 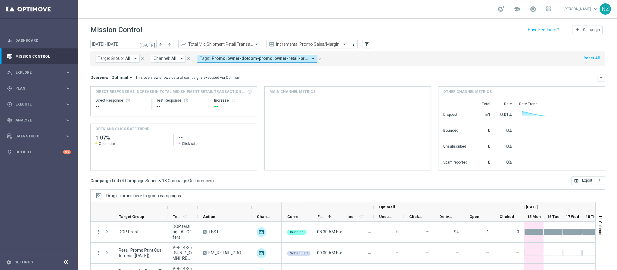 I want to click on div: Increase, so click(x=233, y=101).